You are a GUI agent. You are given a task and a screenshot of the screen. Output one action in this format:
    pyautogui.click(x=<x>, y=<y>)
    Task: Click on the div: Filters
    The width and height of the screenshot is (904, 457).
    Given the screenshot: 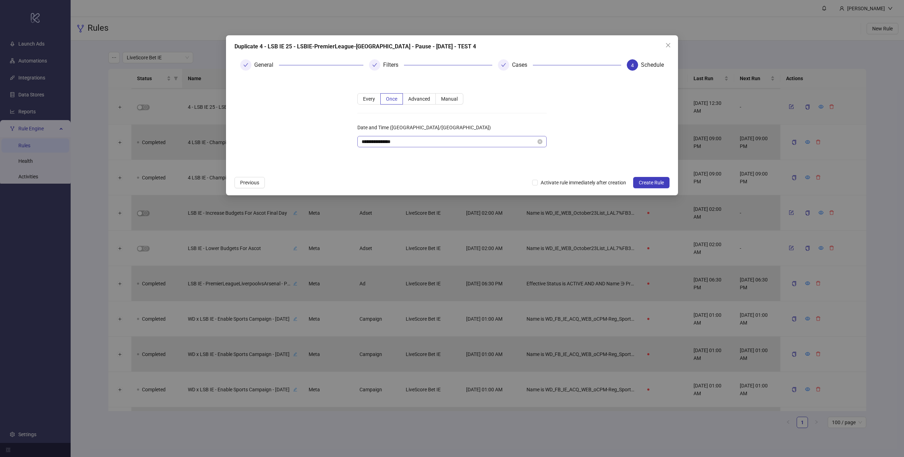 What is the action you would take?
    pyautogui.click(x=393, y=65)
    